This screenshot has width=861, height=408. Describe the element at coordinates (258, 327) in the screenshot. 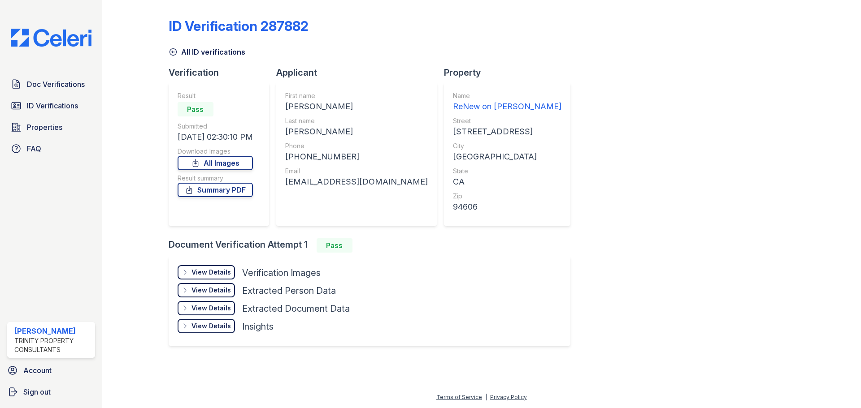

I see `div: Insights` at that location.